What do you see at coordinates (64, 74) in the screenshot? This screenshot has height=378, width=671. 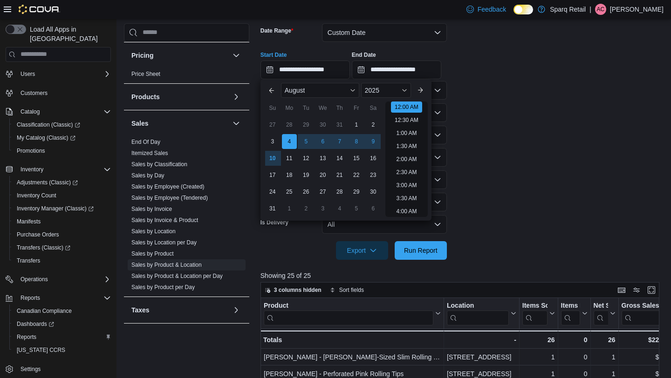 I see `span: Users` at bounding box center [64, 74].